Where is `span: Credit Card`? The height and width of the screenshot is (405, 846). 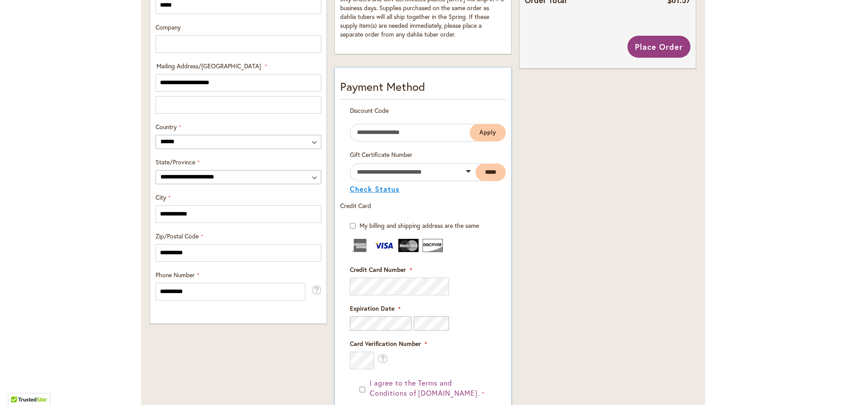
span: Credit Card is located at coordinates (356, 205).